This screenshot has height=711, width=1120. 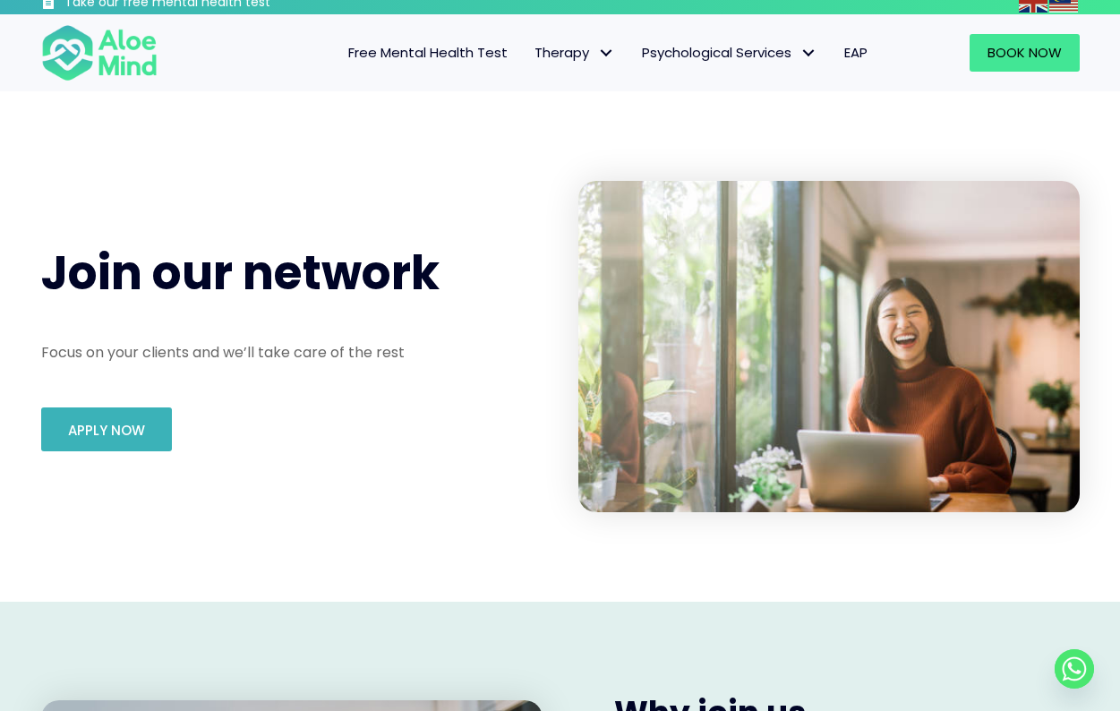 I want to click on span: EAP, so click(x=856, y=52).